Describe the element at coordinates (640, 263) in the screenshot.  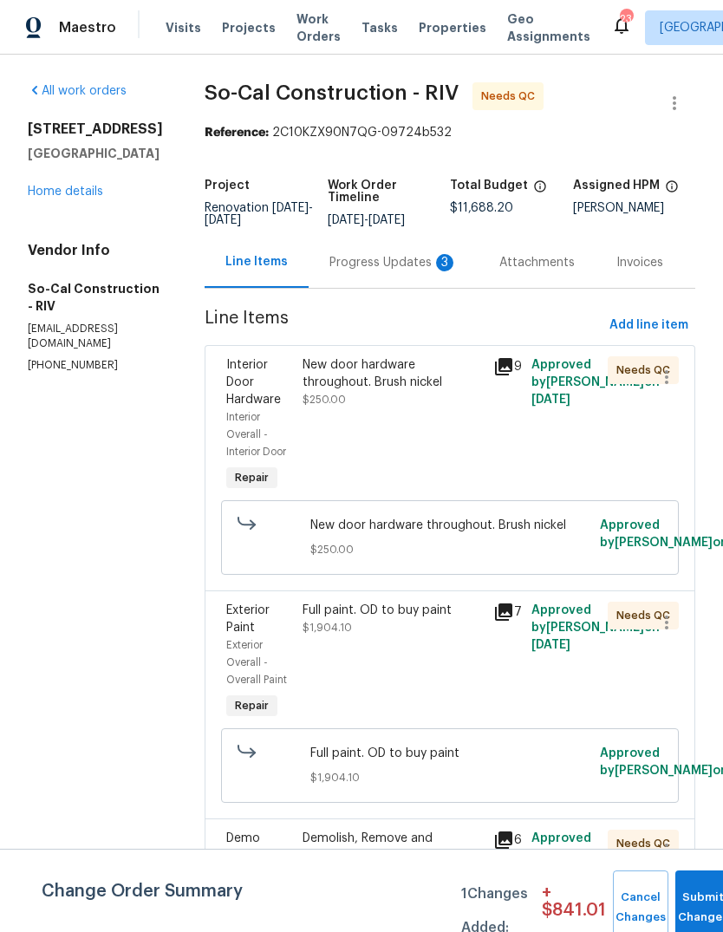
I see `div: Invoices` at that location.